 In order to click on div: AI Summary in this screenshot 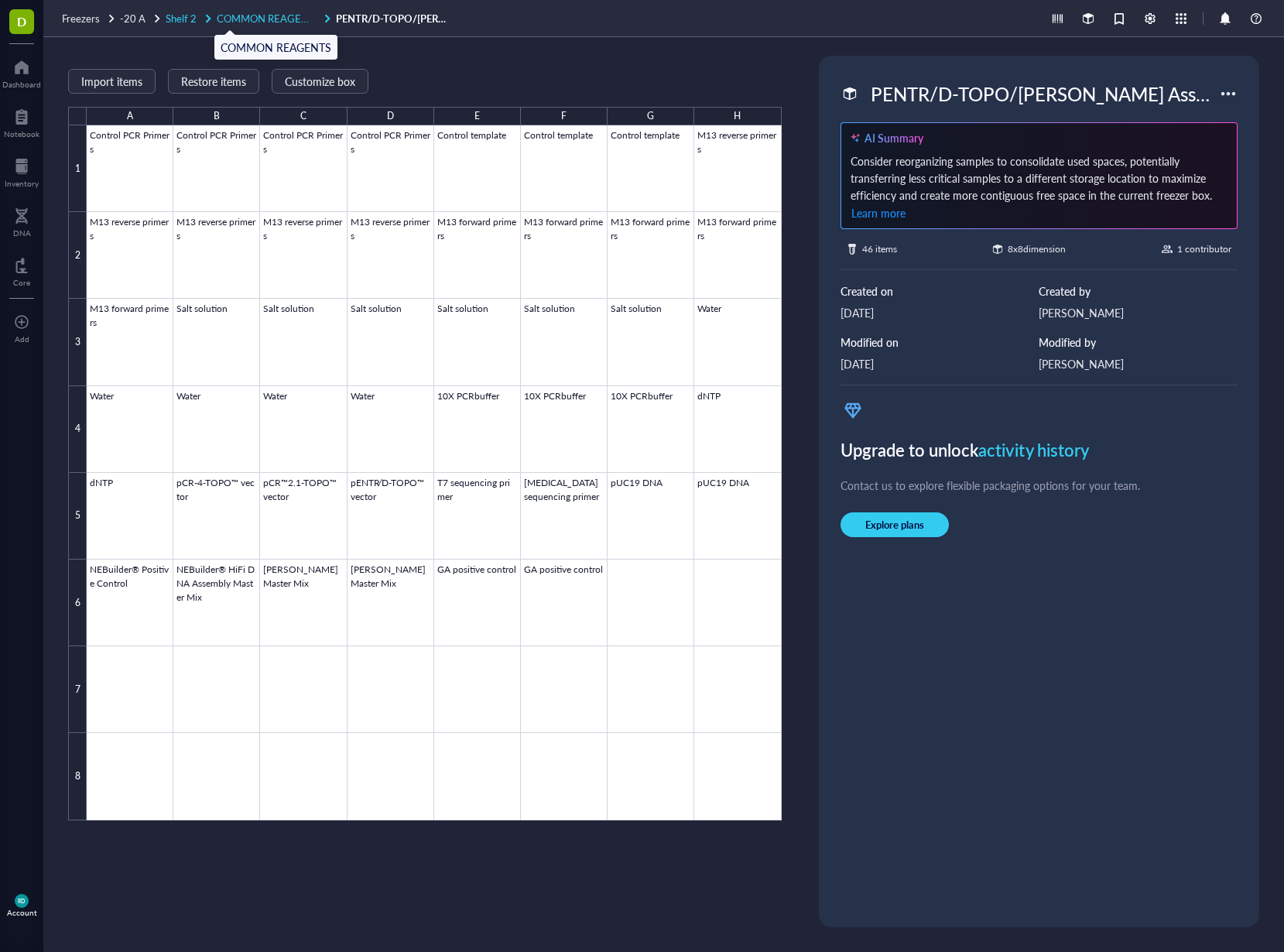, I will do `click(894, 138)`.